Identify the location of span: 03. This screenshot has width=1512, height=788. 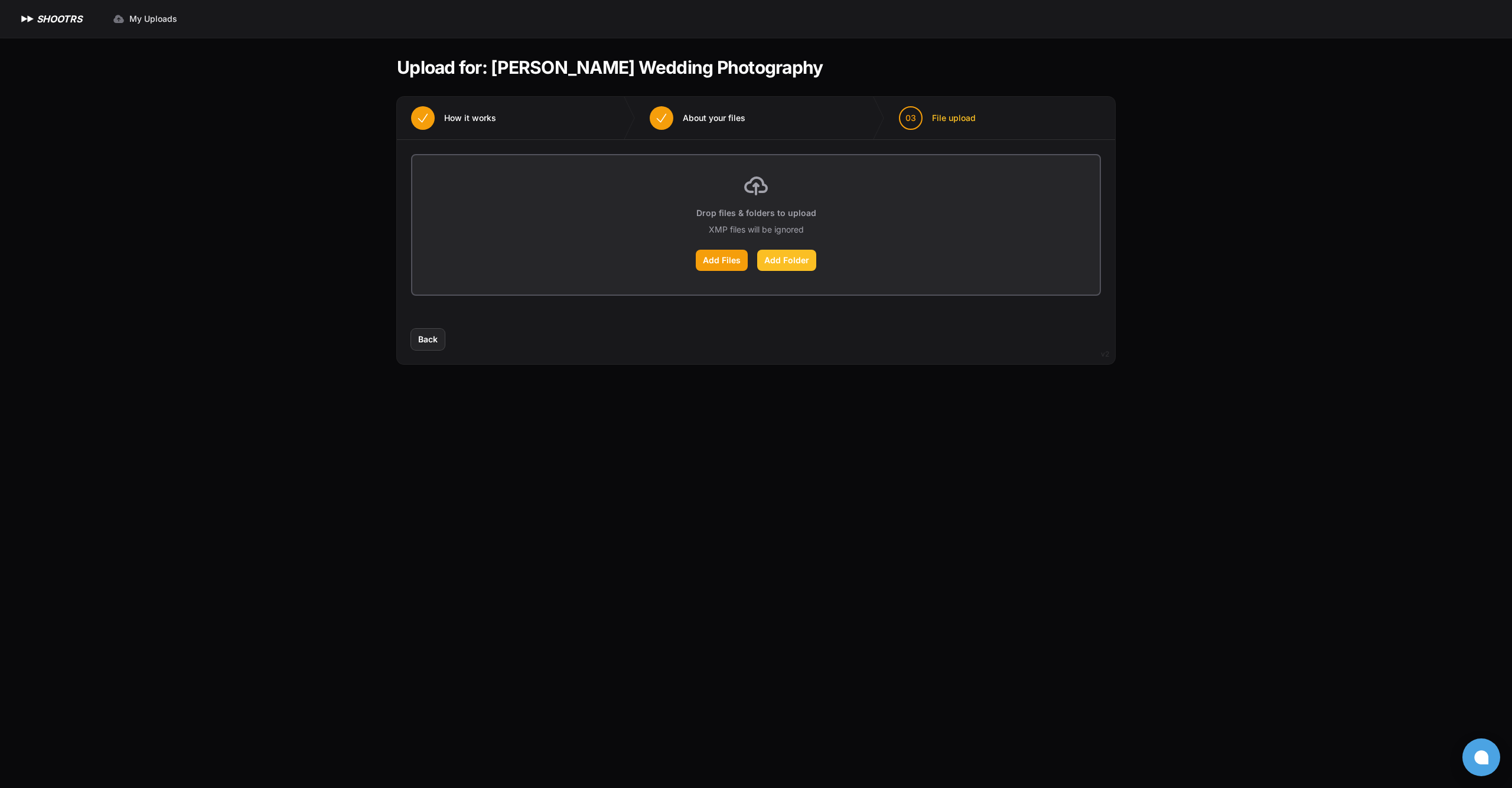
(910, 118).